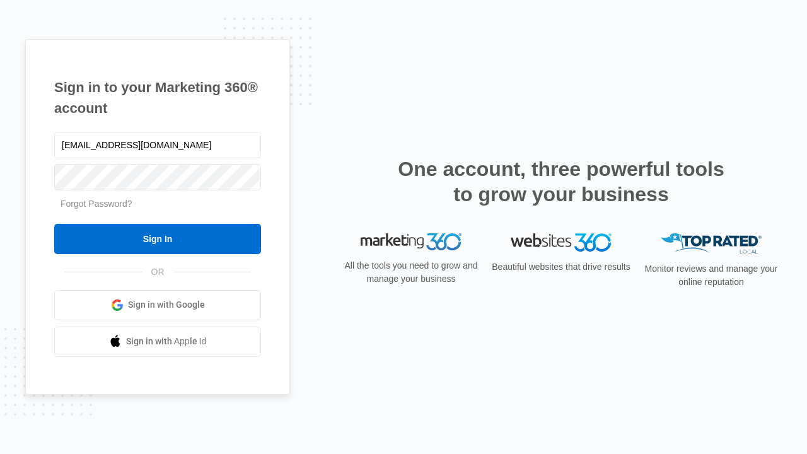 This screenshot has height=454, width=807. What do you see at coordinates (158, 272) in the screenshot?
I see `span: OR` at bounding box center [158, 272].